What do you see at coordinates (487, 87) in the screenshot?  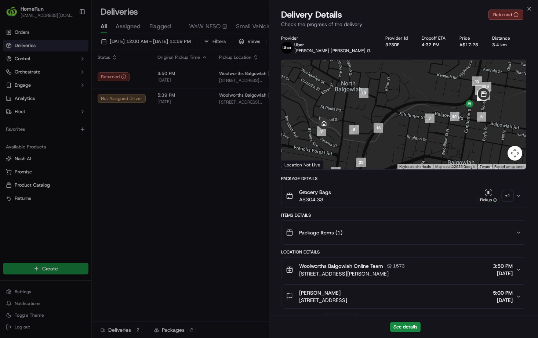 I see `div: 14` at bounding box center [487, 87].